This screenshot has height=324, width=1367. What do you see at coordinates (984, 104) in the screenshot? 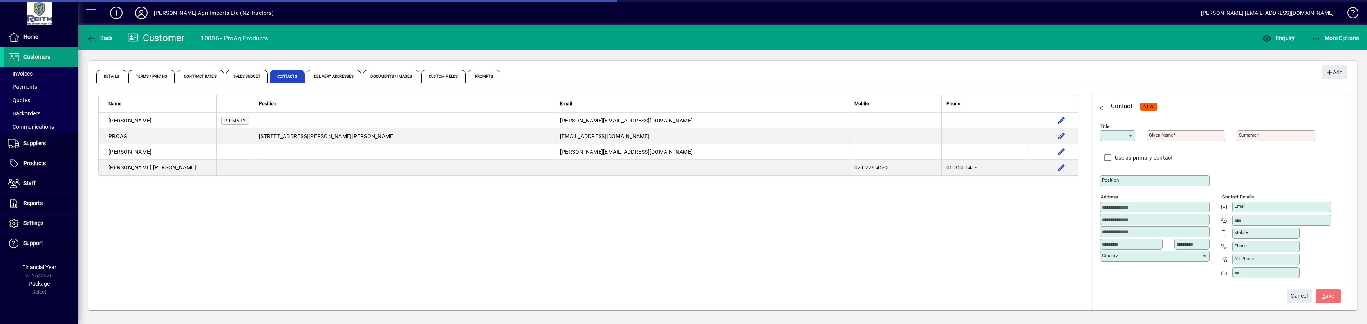
I see `div: Phone` at bounding box center [984, 104].